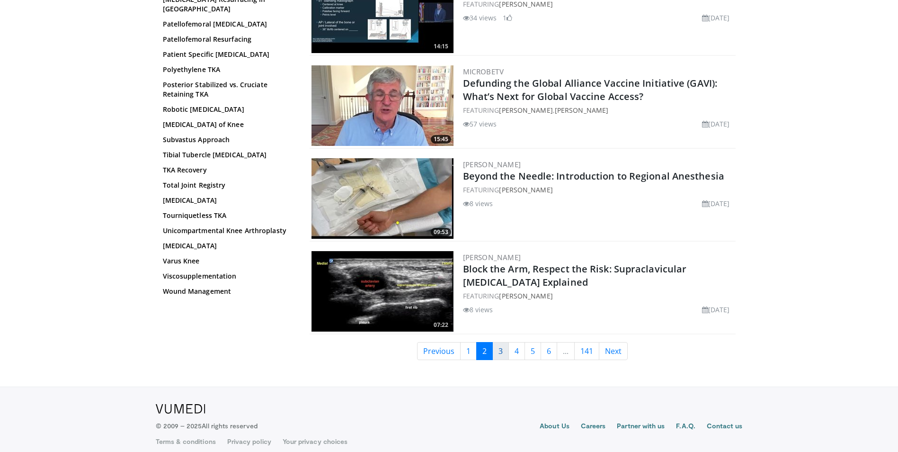 This screenshot has height=452, width=898. Describe the element at coordinates (383, 198) in the screenshot. I see `img: d9522ef9-4a3e-4016-a7d4-704f51440456.300x170_q85_crop-smart_upscale.jpg` at that location.